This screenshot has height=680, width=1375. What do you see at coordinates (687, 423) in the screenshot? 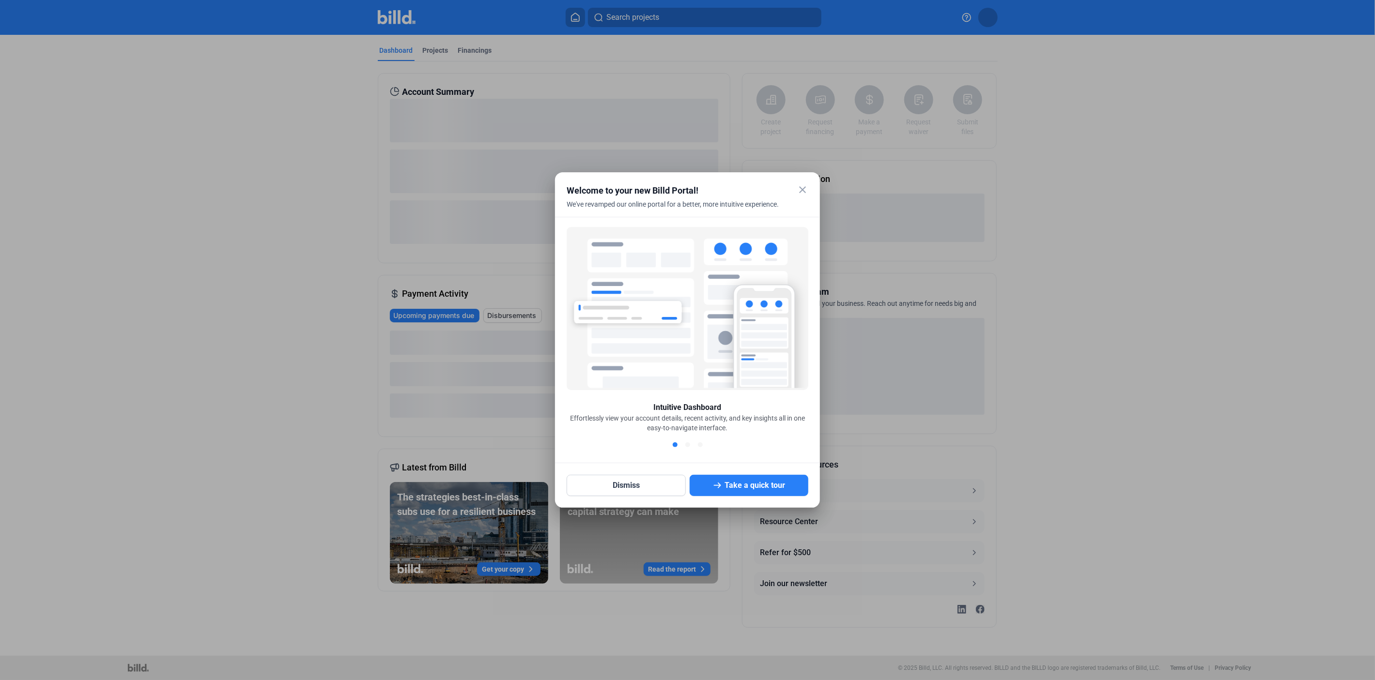
I see `div: Effortlessly view your account details, recent activity, and key insights all in one easy-to-navi...` at bounding box center [687, 423].